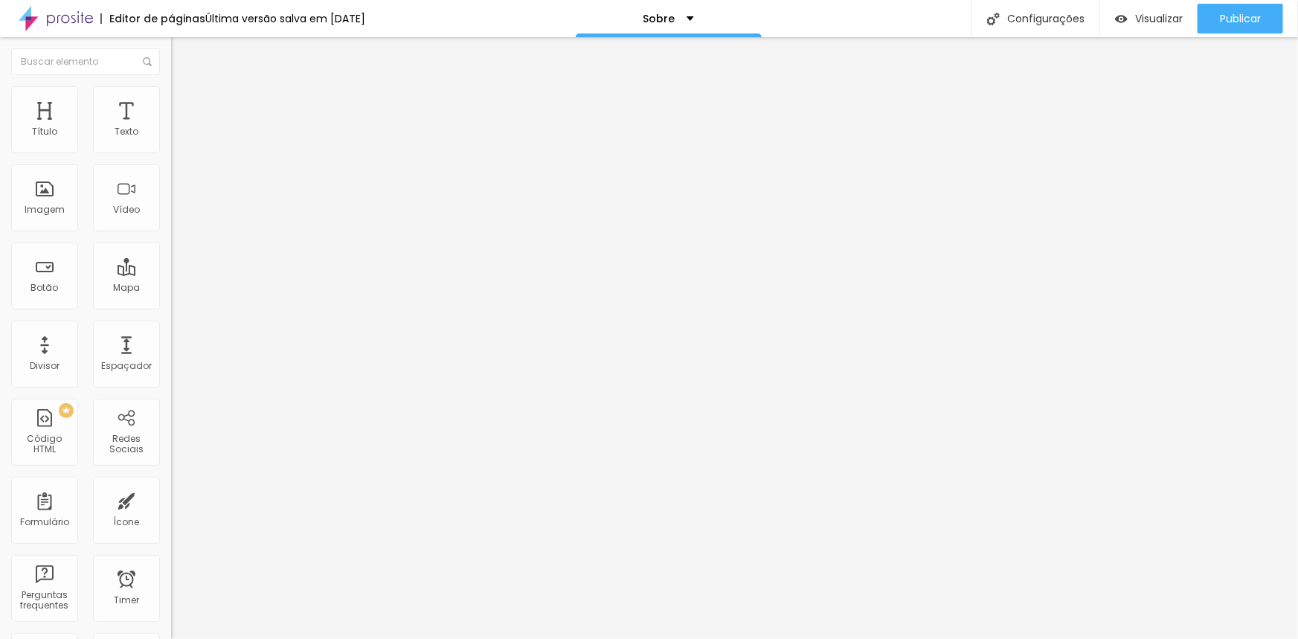 The image size is (1298, 639). What do you see at coordinates (126, 600) in the screenshot?
I see `div: Timer` at bounding box center [126, 600].